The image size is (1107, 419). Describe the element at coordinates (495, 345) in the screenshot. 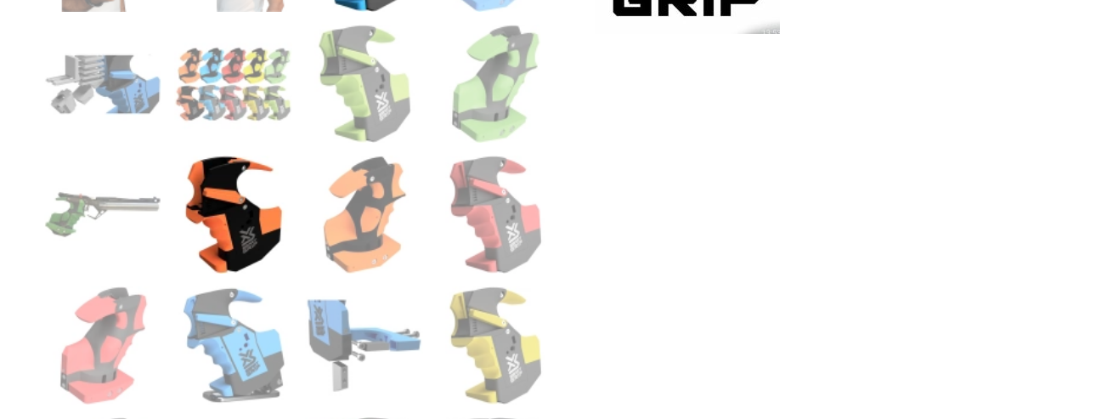

I see `img: SmartGrip - Модулна пистолетна ръкохватка - Изображение 24` at that location.